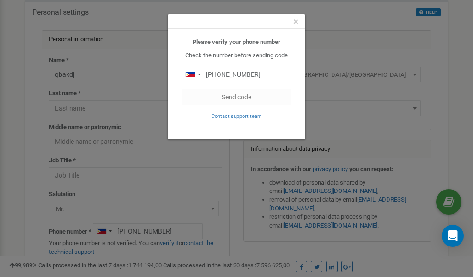  I want to click on div: Telephone country code, so click(193, 74).